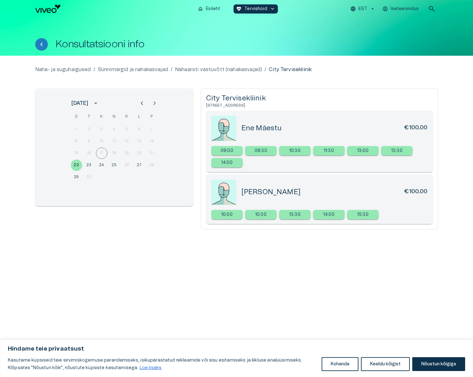 This screenshot has width=473, height=377. I want to click on button: open search modal, so click(432, 9).